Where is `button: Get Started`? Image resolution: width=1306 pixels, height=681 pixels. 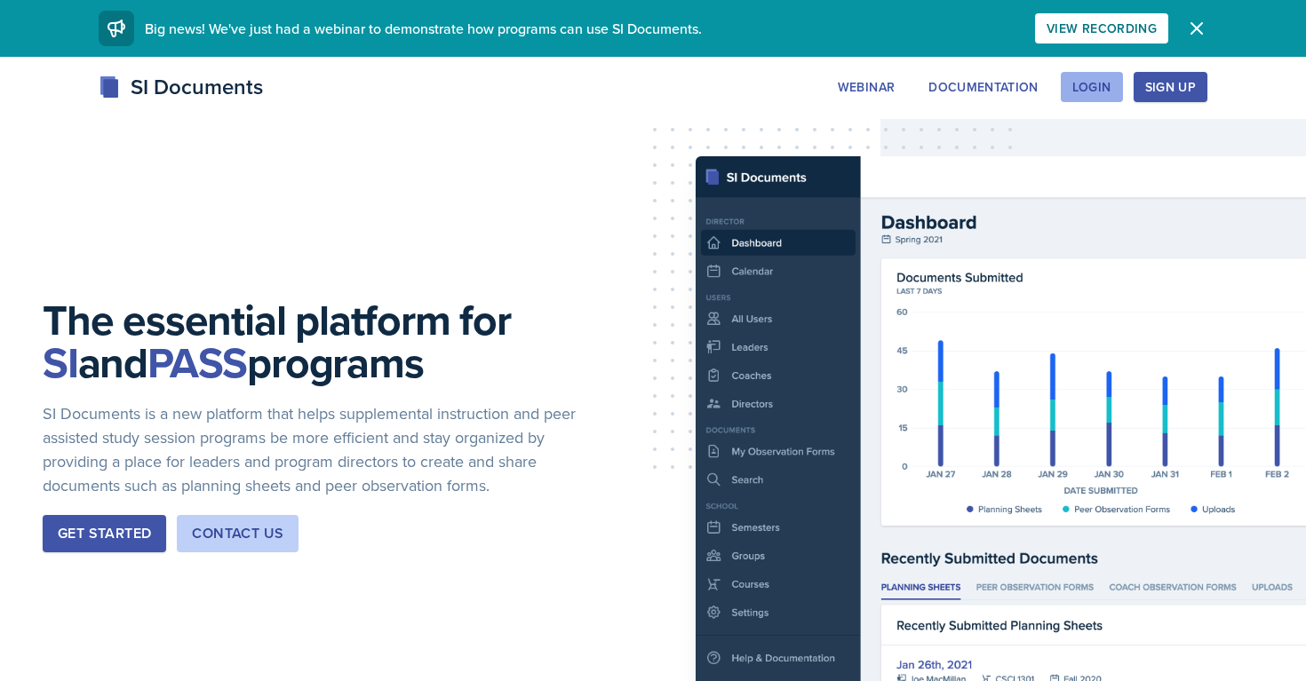
button: Get Started is located at coordinates (104, 534).